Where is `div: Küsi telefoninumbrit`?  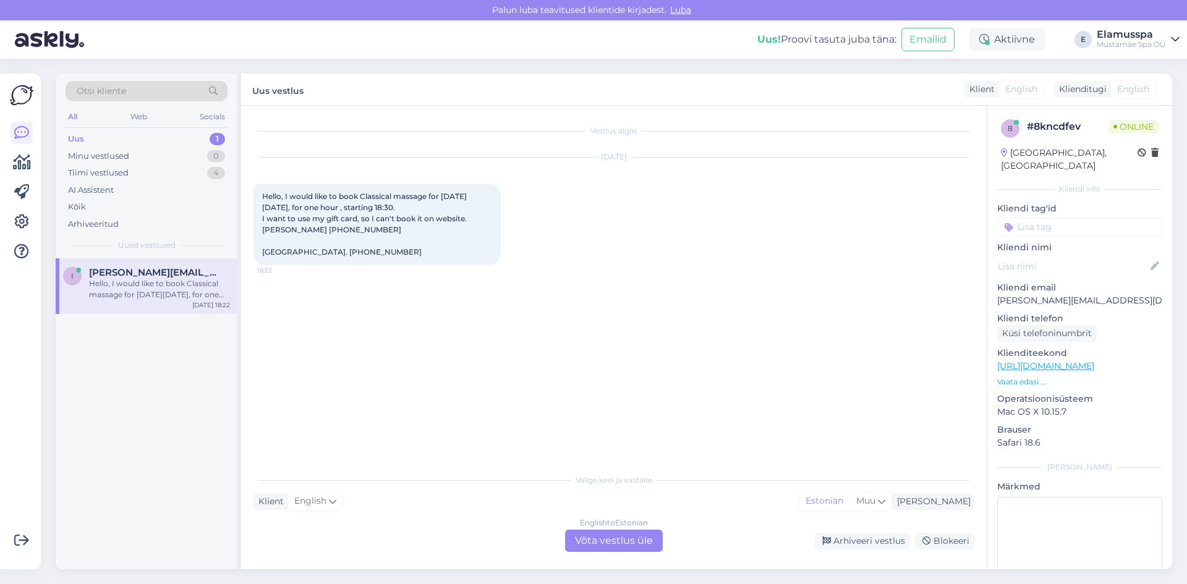 div: Küsi telefoninumbrit is located at coordinates (1047, 333).